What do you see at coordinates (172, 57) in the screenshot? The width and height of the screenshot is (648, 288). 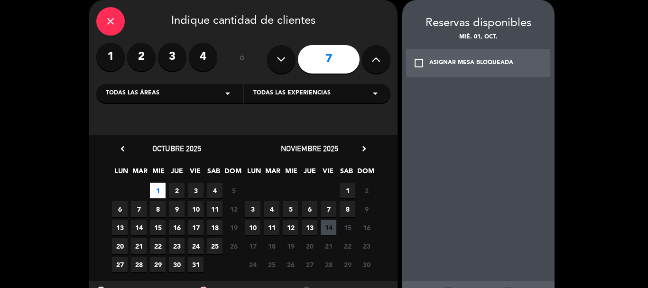 I see `label: 3` at bounding box center [172, 57].